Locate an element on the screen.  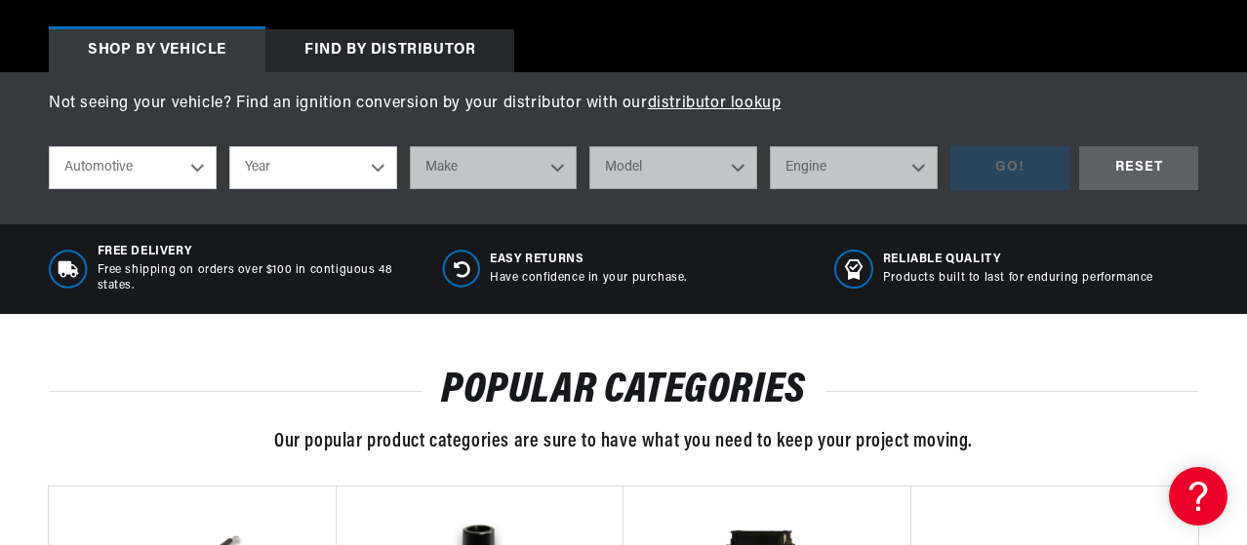
p: Products built to last for enduring performance is located at coordinates (1018, 278).